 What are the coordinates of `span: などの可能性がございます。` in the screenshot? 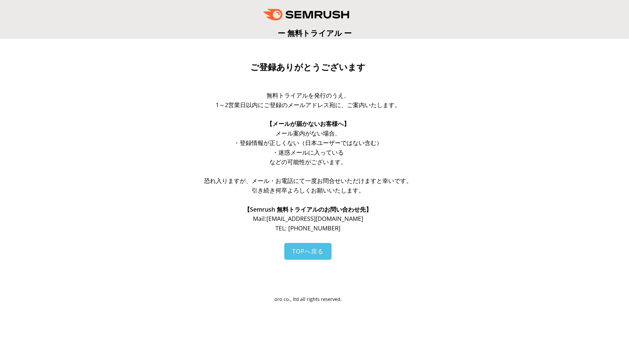 It's located at (308, 162).